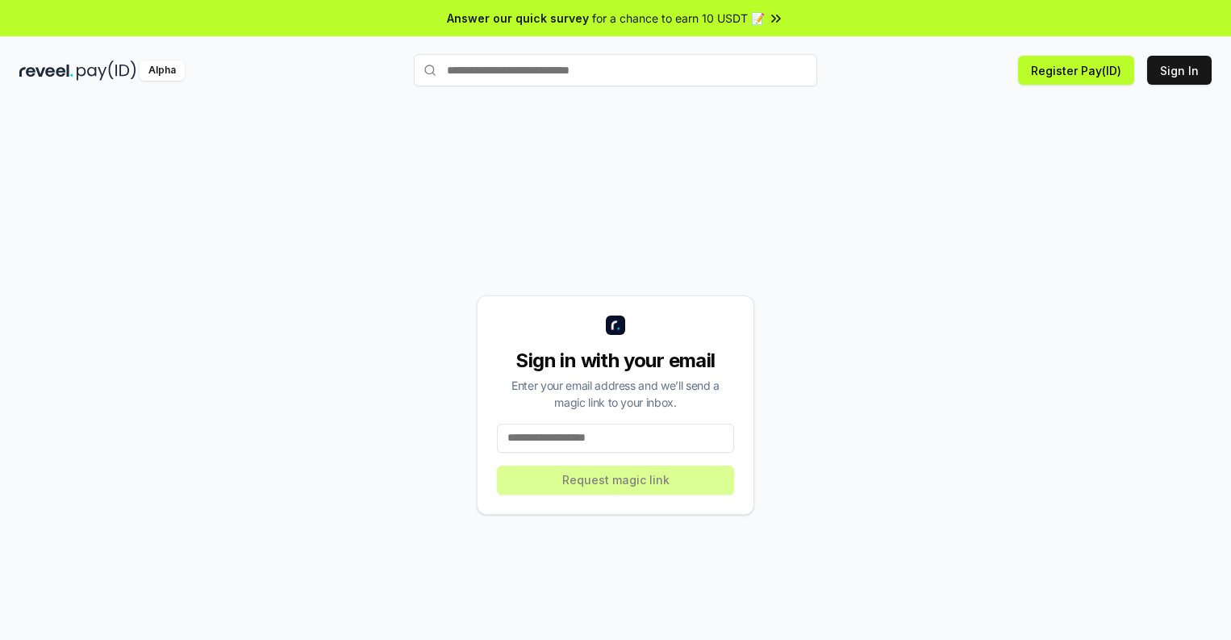  I want to click on img: reveel_dark, so click(46, 70).